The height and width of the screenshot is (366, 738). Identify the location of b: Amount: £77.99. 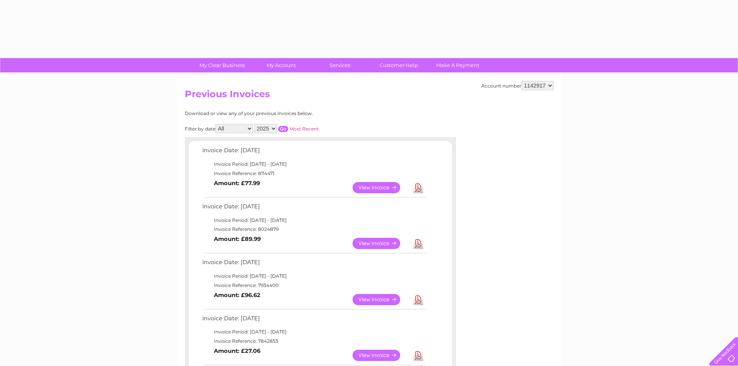
(237, 183).